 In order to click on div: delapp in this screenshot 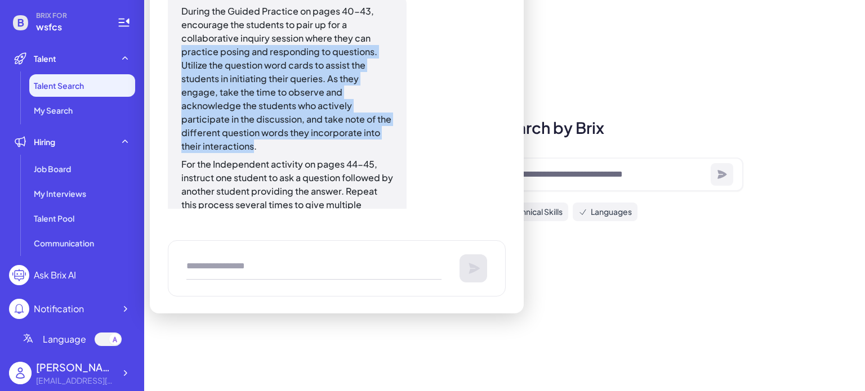, I will do `click(75, 367)`.